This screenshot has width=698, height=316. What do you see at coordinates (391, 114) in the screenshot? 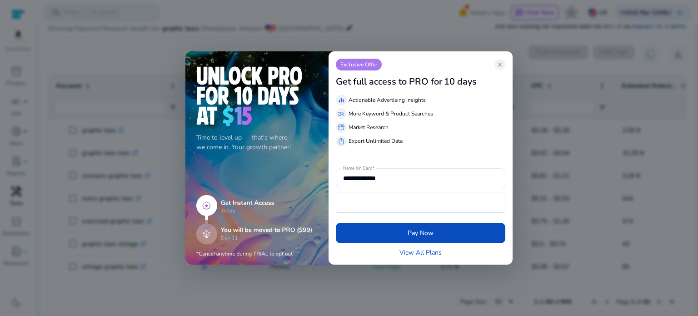
I see `p: More Keyword & Product Searches` at bounding box center [391, 114].